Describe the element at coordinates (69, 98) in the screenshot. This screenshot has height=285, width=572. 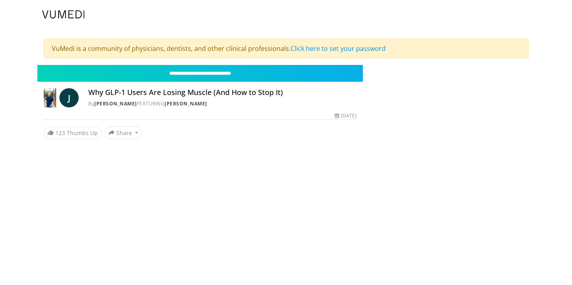
I see `a: J` at that location.